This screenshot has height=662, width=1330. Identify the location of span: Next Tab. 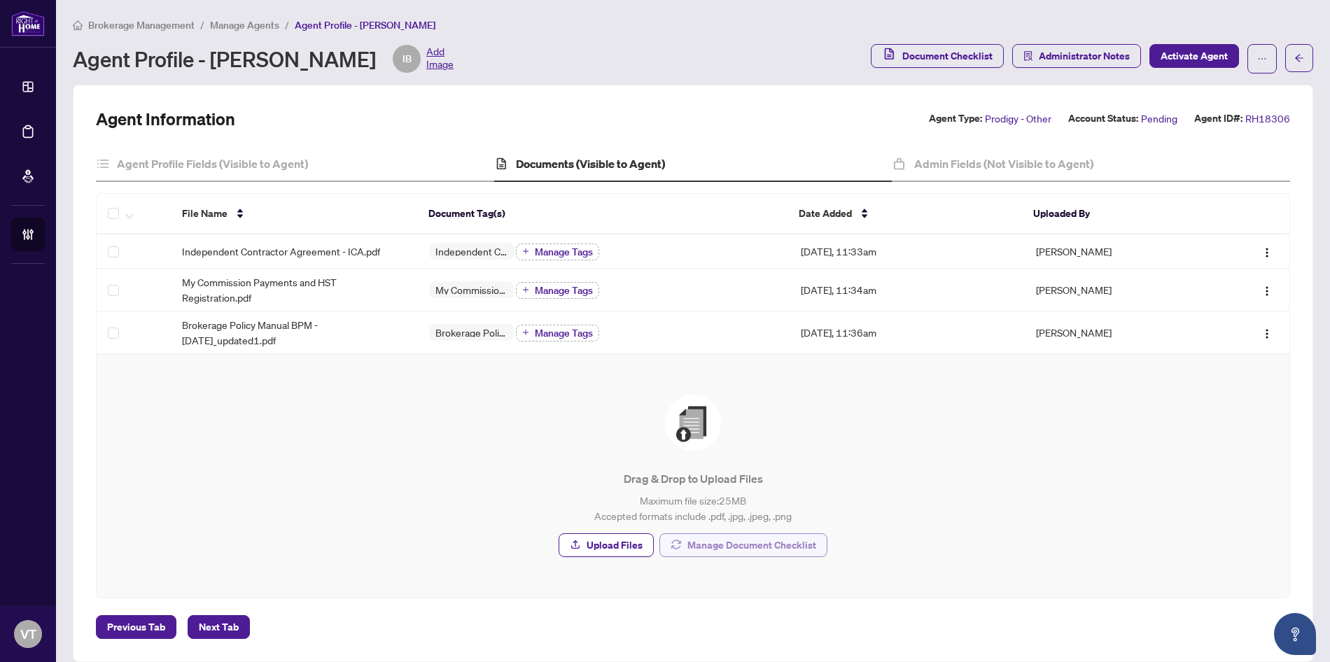
(218, 627).